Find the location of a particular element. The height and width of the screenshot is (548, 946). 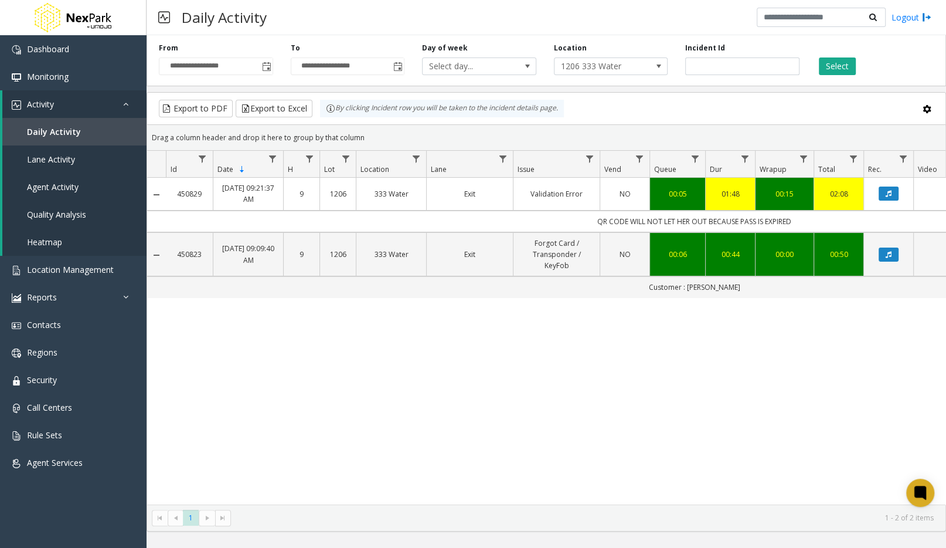

a: Quality Analysis is located at coordinates (74, 214).